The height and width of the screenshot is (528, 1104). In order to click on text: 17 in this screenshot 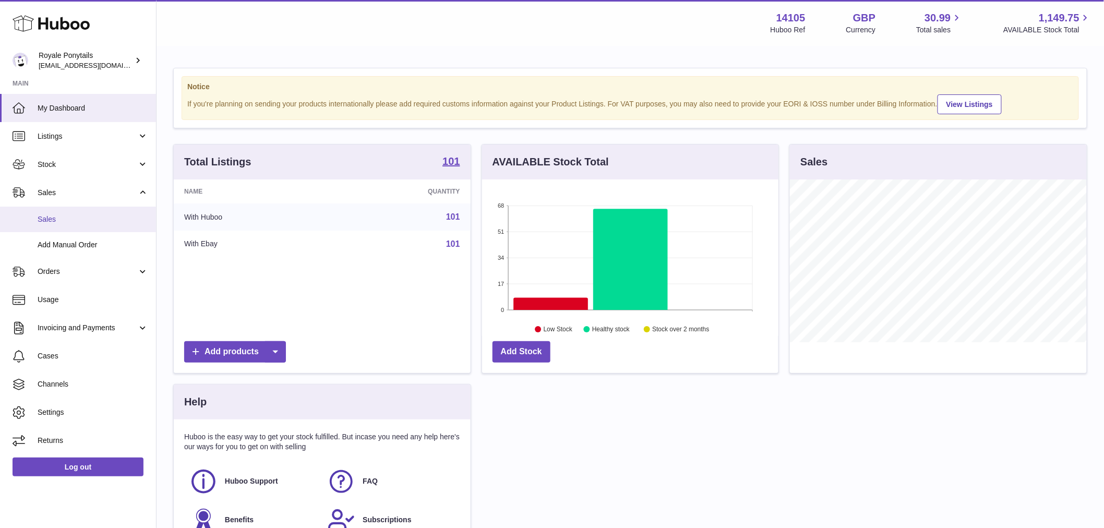, I will do `click(501, 284)`.